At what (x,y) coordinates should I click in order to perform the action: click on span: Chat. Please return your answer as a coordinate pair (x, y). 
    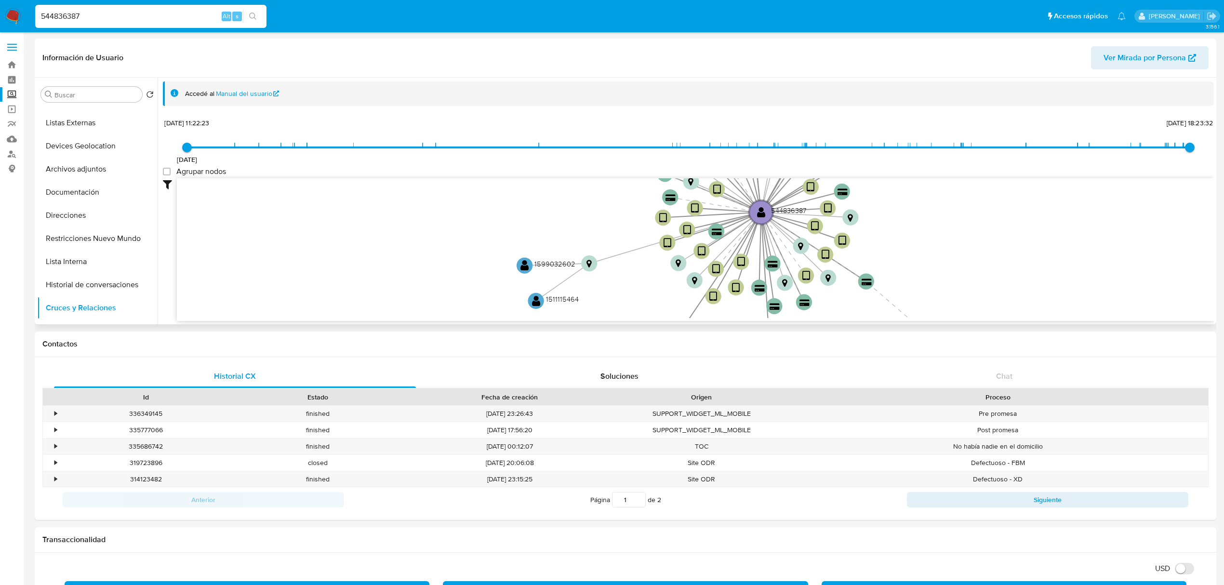
    Looking at the image, I should click on (1004, 376).